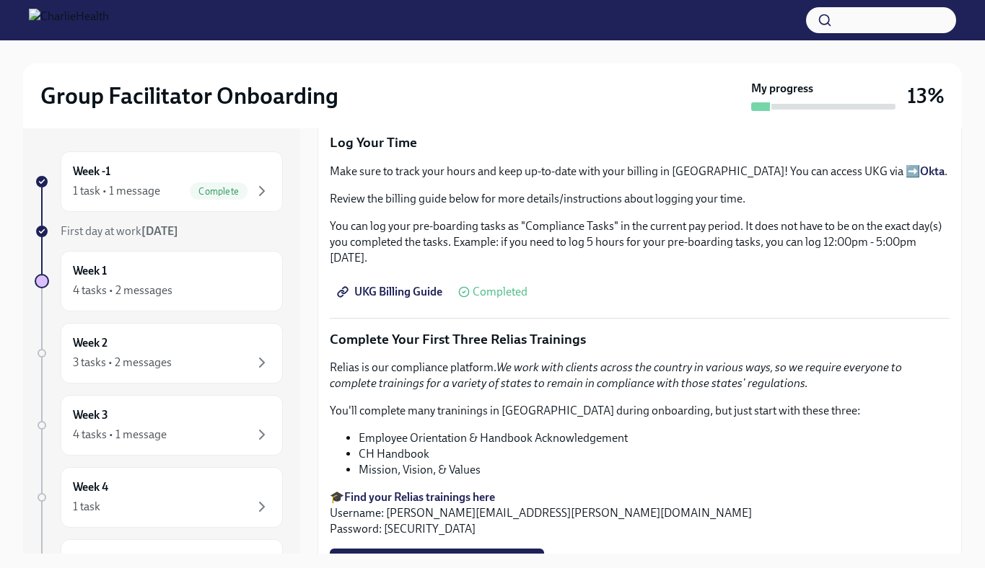  Describe the element at coordinates (654, 454) in the screenshot. I see `li: CH Handbook` at that location.